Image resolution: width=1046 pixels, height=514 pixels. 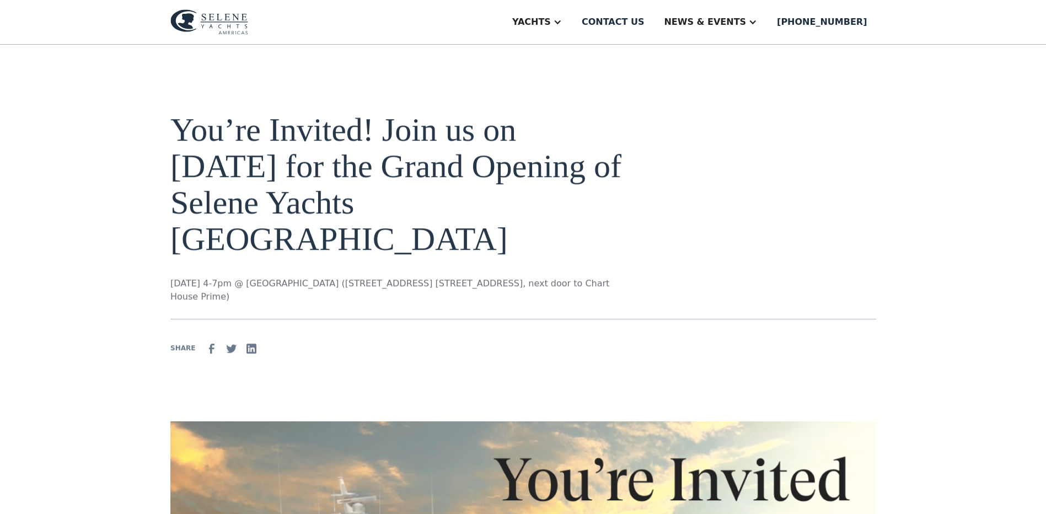 What do you see at coordinates (705, 22) in the screenshot?
I see `div: News & EVENTS` at bounding box center [705, 22].